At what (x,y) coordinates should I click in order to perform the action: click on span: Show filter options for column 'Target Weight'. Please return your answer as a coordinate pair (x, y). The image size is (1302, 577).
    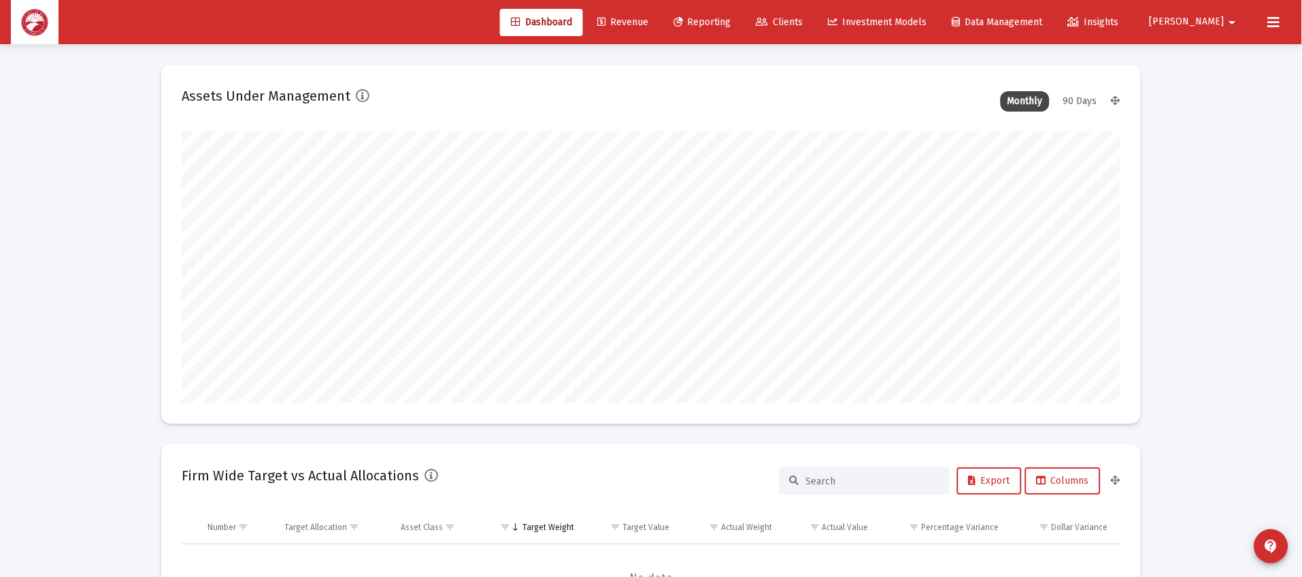
    Looking at the image, I should click on (505, 527).